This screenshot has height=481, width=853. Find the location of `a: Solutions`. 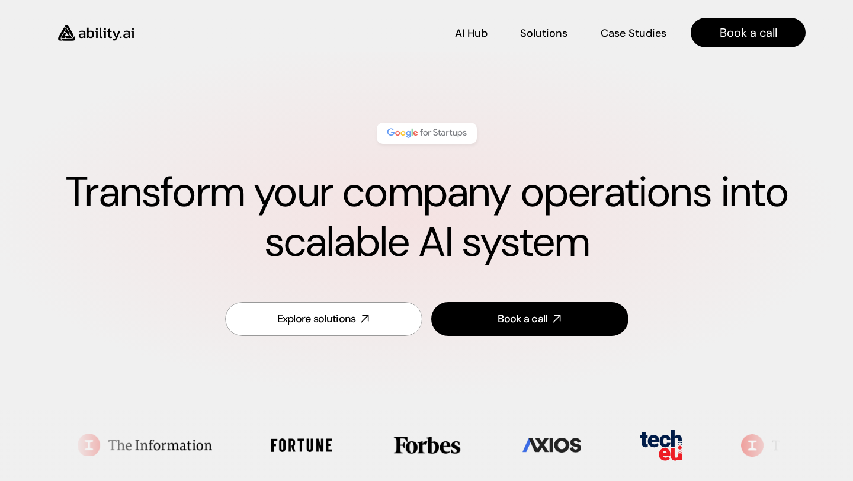

a: Solutions is located at coordinates (544, 33).